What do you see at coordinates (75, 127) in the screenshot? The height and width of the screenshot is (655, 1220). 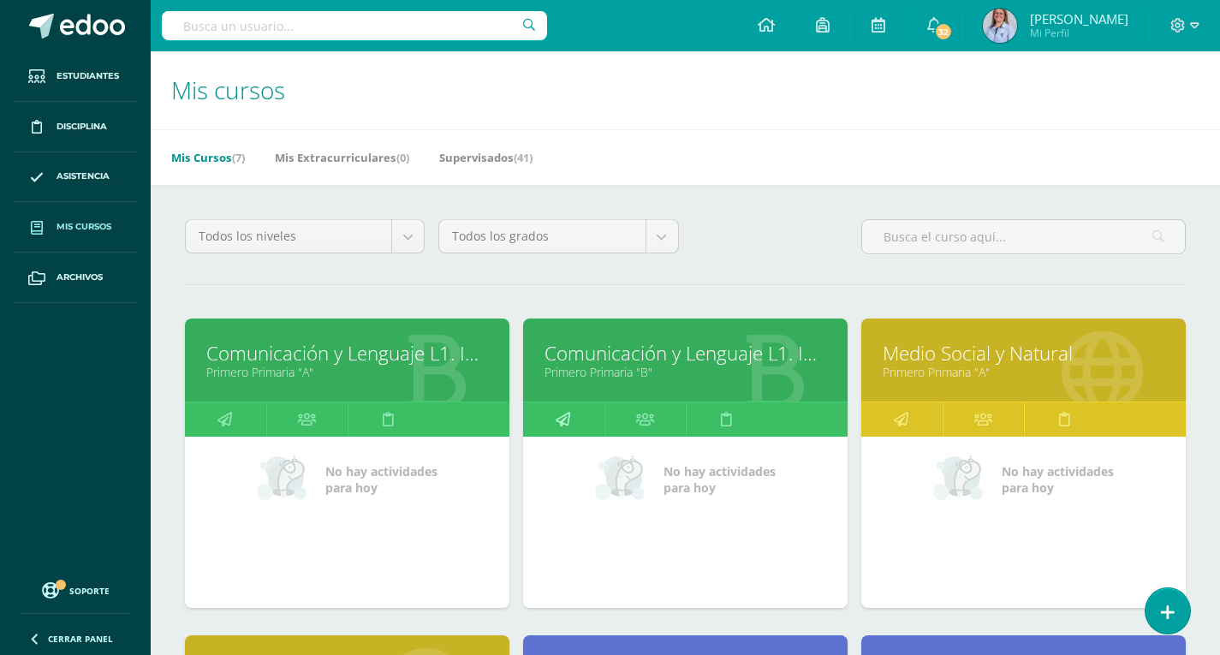 I see `a: Disciplina` at bounding box center [75, 127].